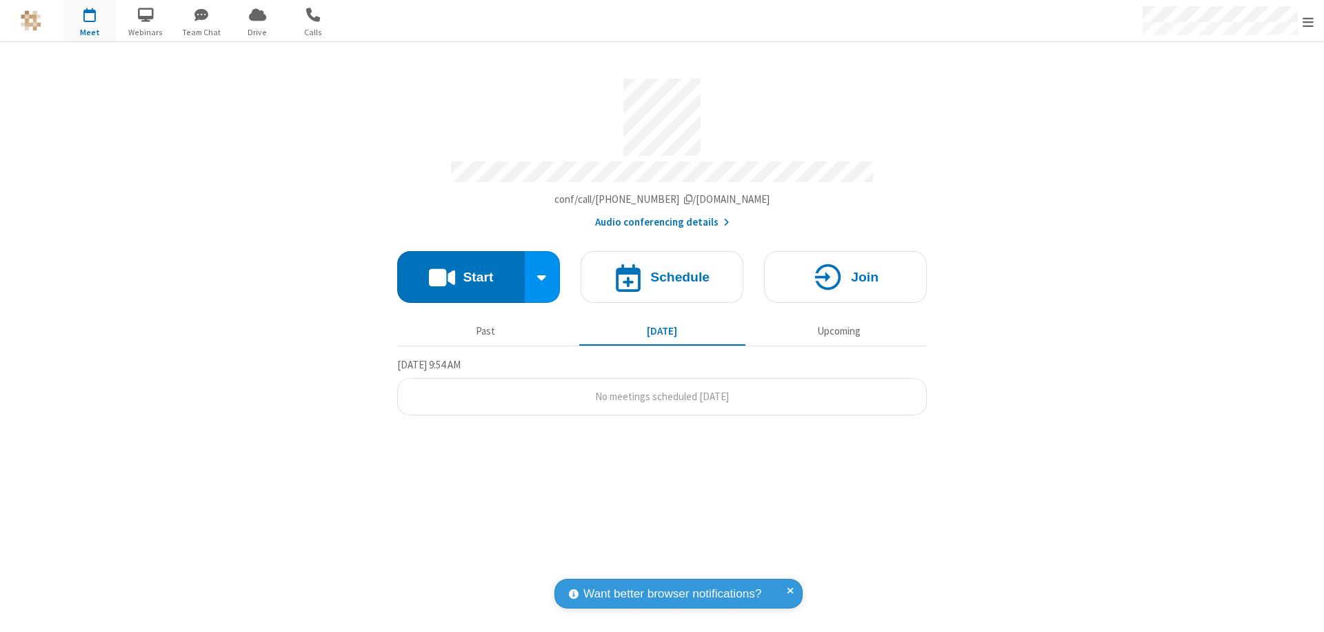  Describe the element at coordinates (662, 277) in the screenshot. I see `button: Schedule` at that location.